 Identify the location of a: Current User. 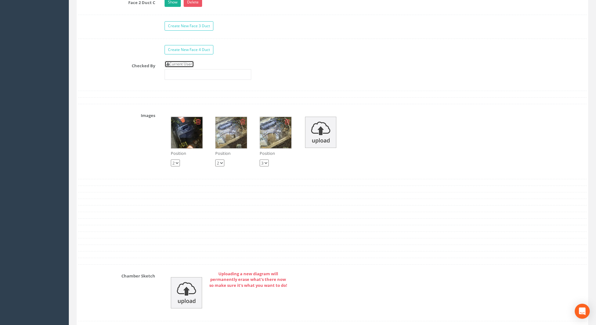
(179, 64).